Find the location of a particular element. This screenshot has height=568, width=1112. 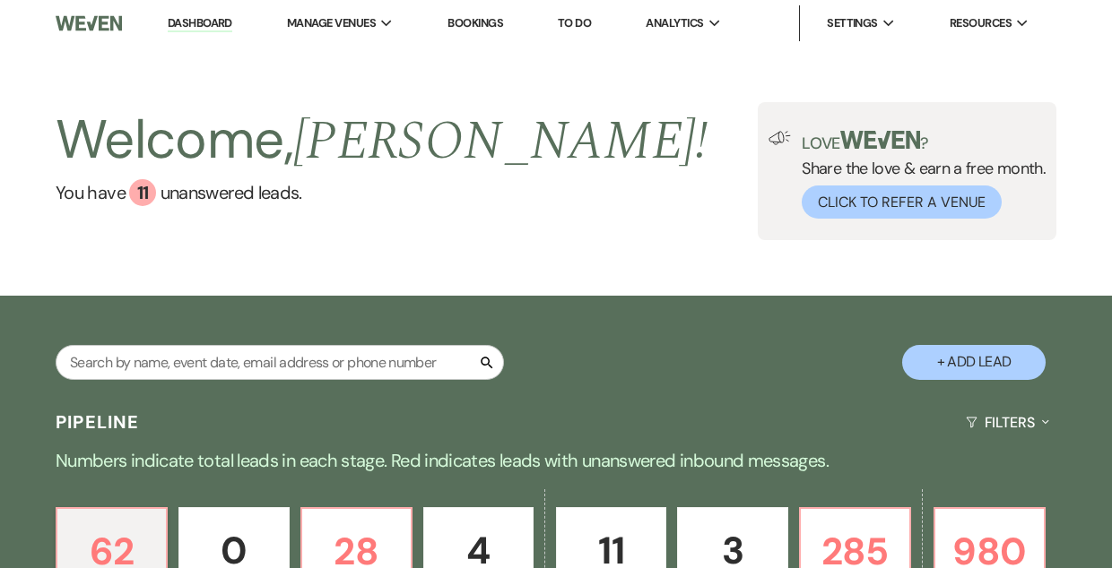

span: Resources is located at coordinates (980, 23).